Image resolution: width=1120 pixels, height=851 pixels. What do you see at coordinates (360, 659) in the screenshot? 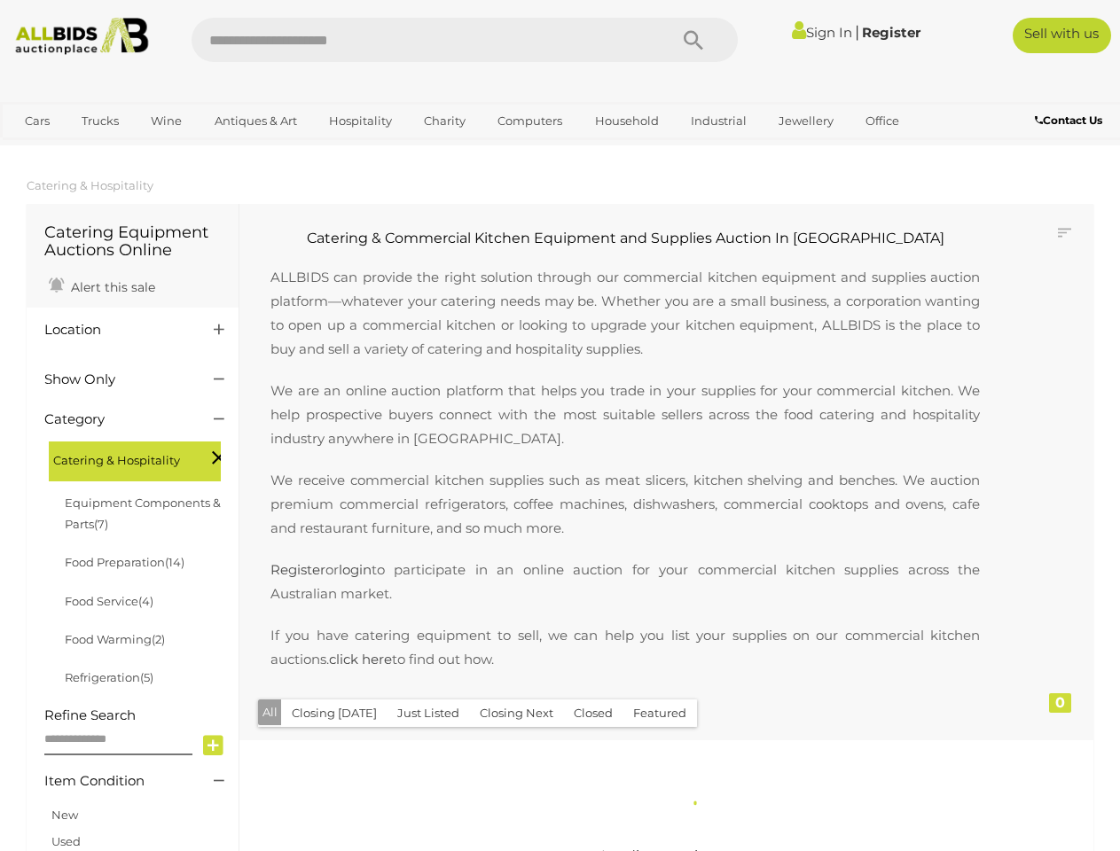
I see `a: click here` at bounding box center [360, 659].